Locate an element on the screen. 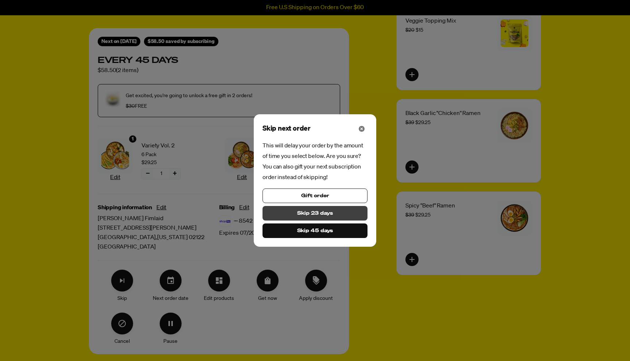 The height and width of the screenshot is (361, 630). button: Close is located at coordinates (361, 129).